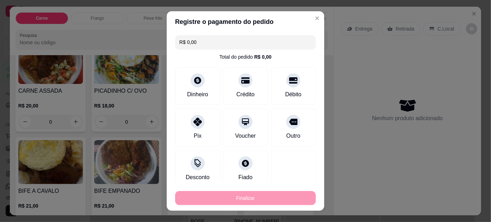 The height and width of the screenshot is (222, 491). What do you see at coordinates (245, 57) in the screenshot?
I see `div: Total do pedido` at bounding box center [245, 57].